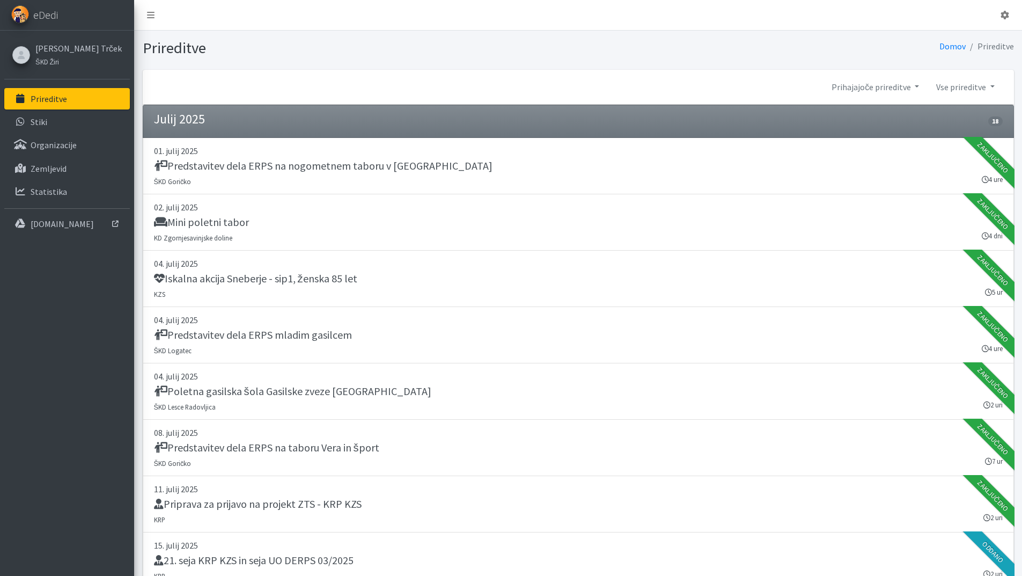  What do you see at coordinates (179, 119) in the screenshot?
I see `h4: Julij 2025` at bounding box center [179, 119].